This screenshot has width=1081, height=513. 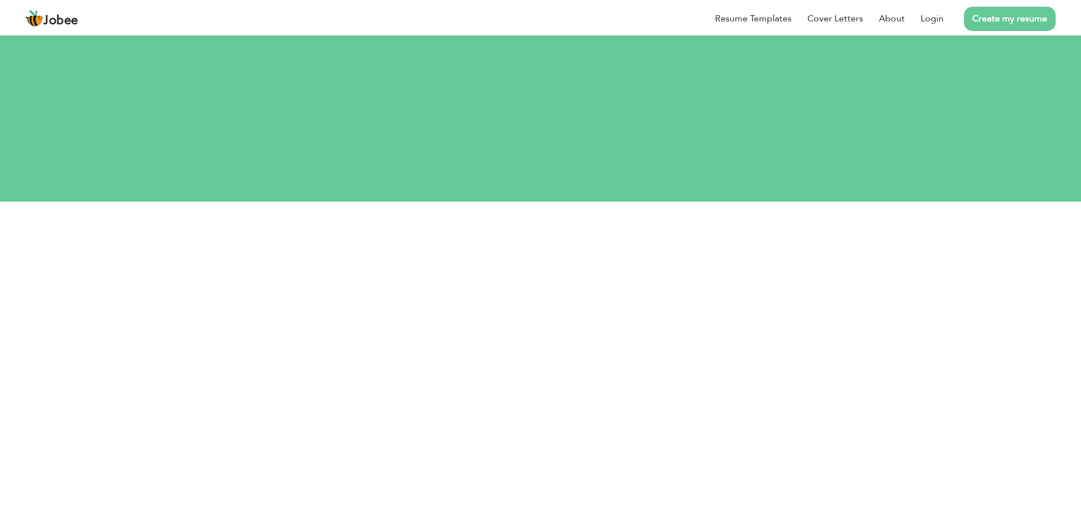 What do you see at coordinates (931, 19) in the screenshot?
I see `a: Login` at bounding box center [931, 19].